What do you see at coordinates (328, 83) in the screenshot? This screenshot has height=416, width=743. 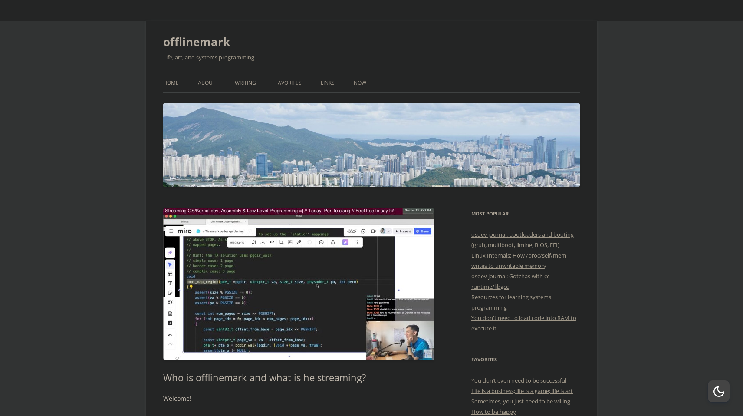 I see `a: Links` at bounding box center [328, 83].